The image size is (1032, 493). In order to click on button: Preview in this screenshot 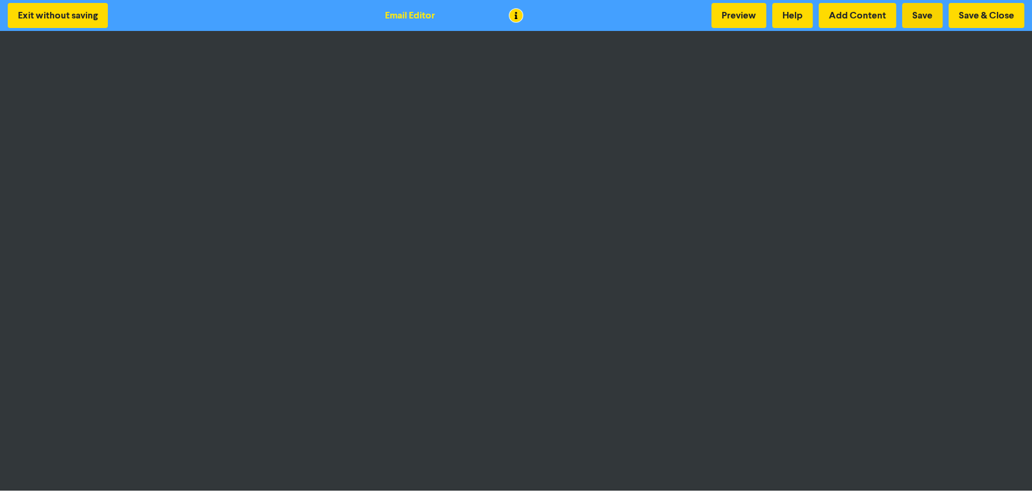, I will do `click(739, 15)`.